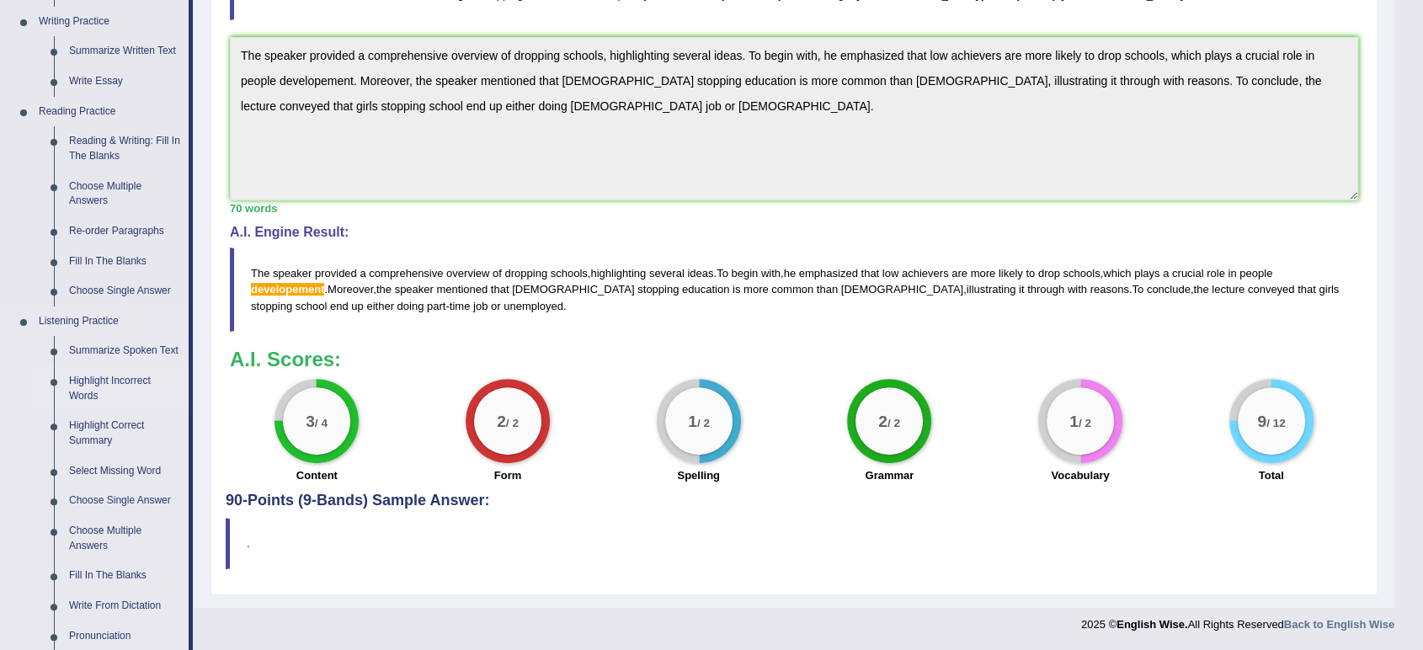 The width and height of the screenshot is (1423, 650). What do you see at coordinates (745, 273) in the screenshot?
I see `span: begin` at bounding box center [745, 273].